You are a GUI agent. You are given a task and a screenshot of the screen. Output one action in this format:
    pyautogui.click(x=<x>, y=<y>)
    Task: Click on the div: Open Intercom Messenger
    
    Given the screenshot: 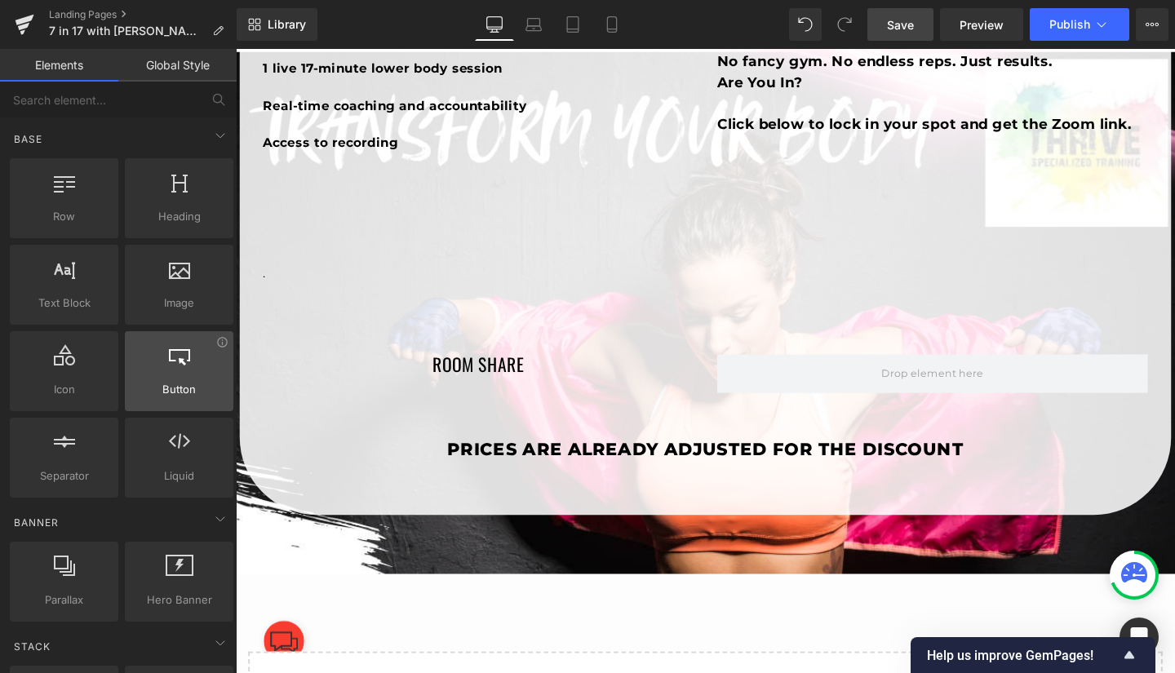 What is the action you would take?
    pyautogui.click(x=1139, y=637)
    